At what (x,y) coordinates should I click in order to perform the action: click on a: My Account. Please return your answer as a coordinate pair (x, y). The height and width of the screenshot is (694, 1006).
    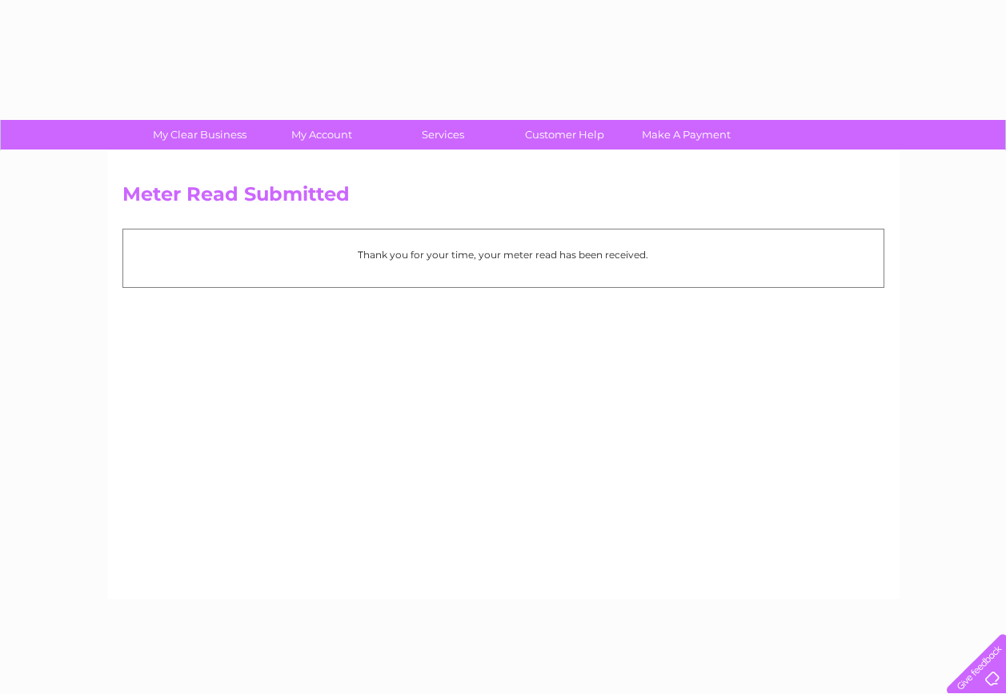
    Looking at the image, I should click on (321, 134).